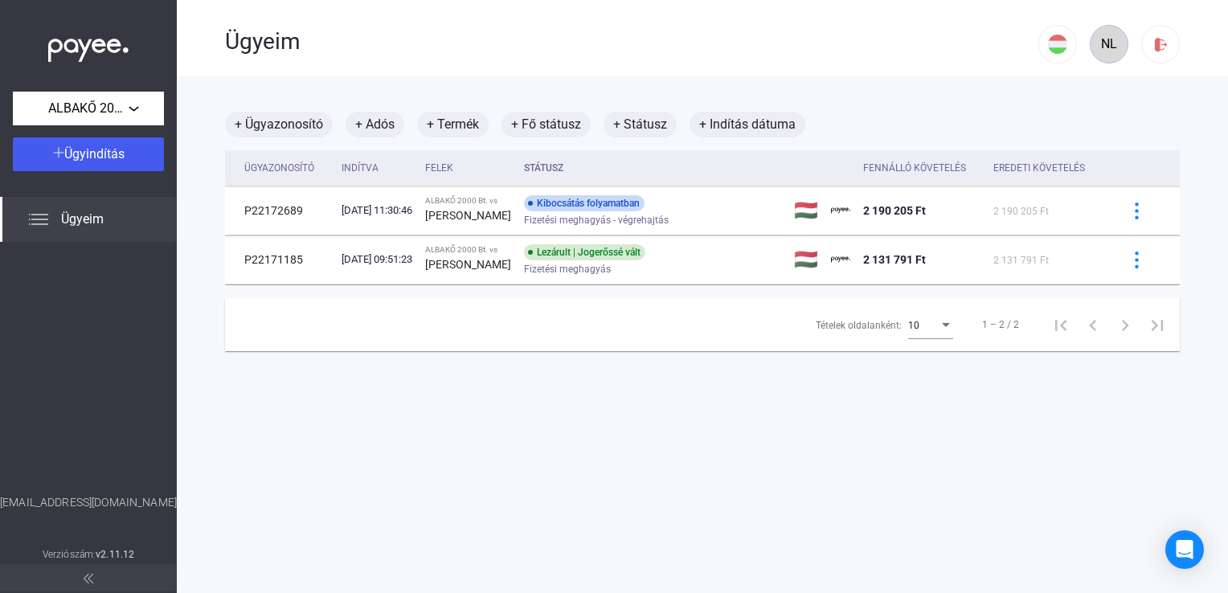 This screenshot has width=1228, height=593. I want to click on img: plus-white.svg, so click(59, 153).